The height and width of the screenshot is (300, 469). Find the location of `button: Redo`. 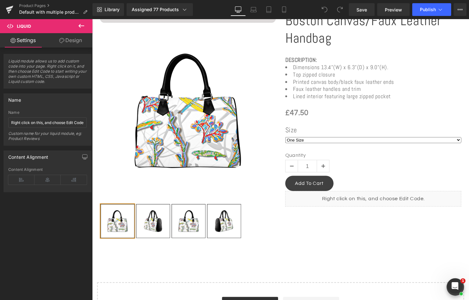

button: Redo is located at coordinates (340, 10).